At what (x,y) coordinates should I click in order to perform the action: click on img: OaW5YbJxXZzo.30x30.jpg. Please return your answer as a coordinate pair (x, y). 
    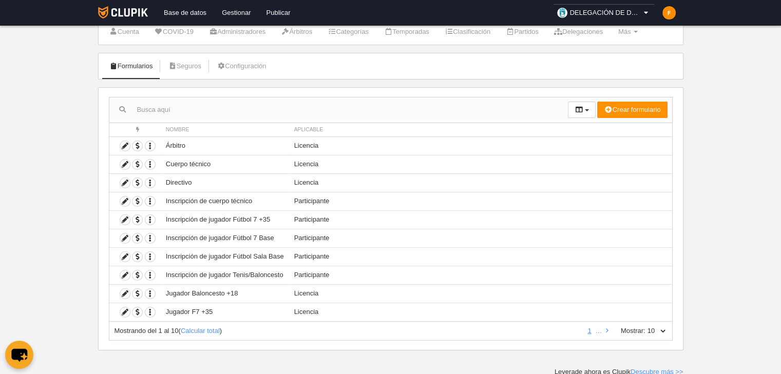
    Looking at the image, I should click on (562, 13).